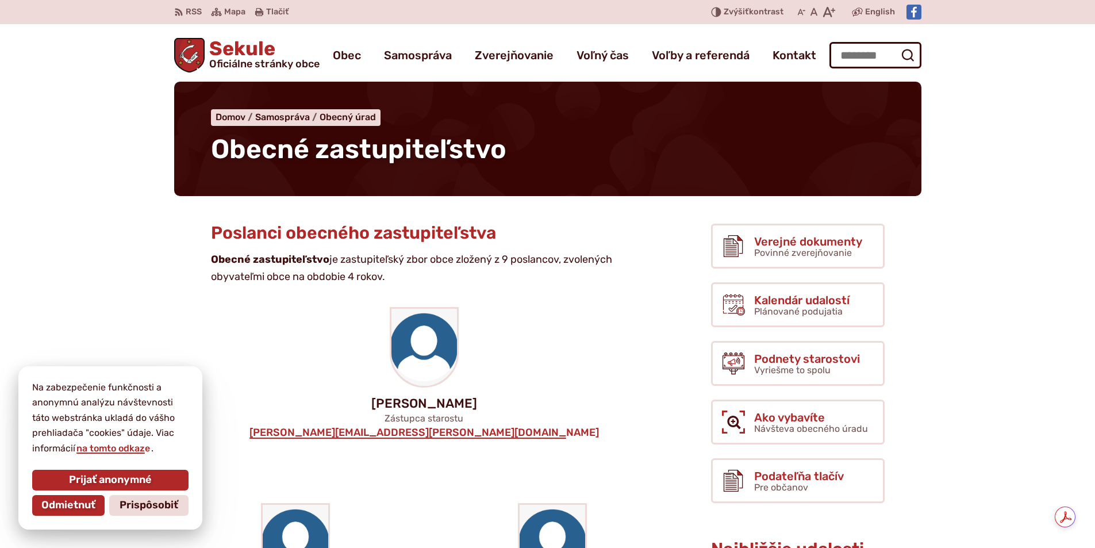  Describe the element at coordinates (415, 268) in the screenshot. I see `p: je zastupiteľský zbor obce zložený z 9 poslancov, zvolených obyvateľmi obce na obdobie 4 rokov.` at that location.